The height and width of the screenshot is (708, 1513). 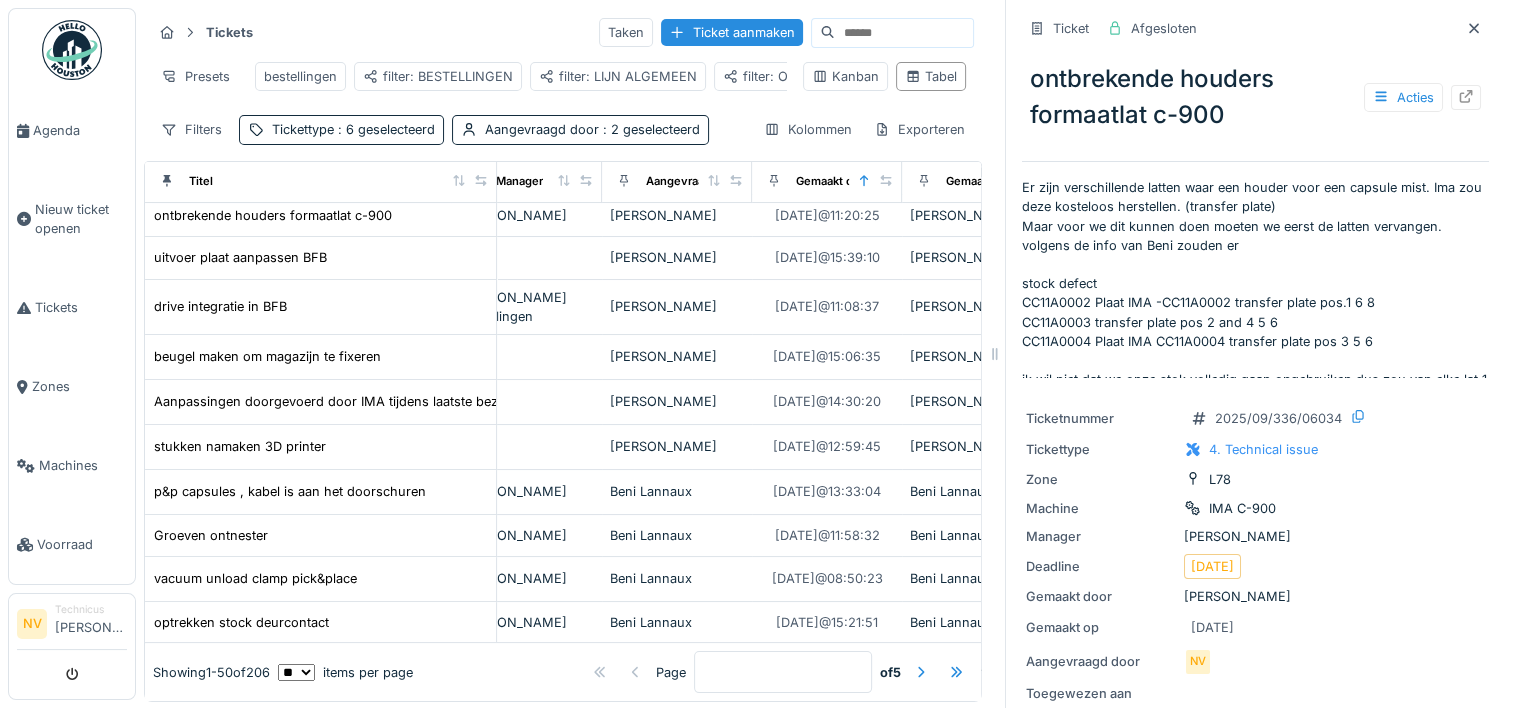 What do you see at coordinates (1101, 418) in the screenshot?
I see `div: Ticketnummer` at bounding box center [1101, 418].